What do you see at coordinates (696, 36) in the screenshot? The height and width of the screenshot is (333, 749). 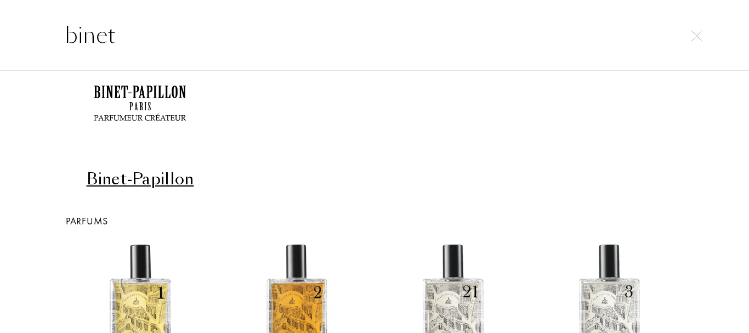 I see `img: cross.svg` at bounding box center [696, 36].